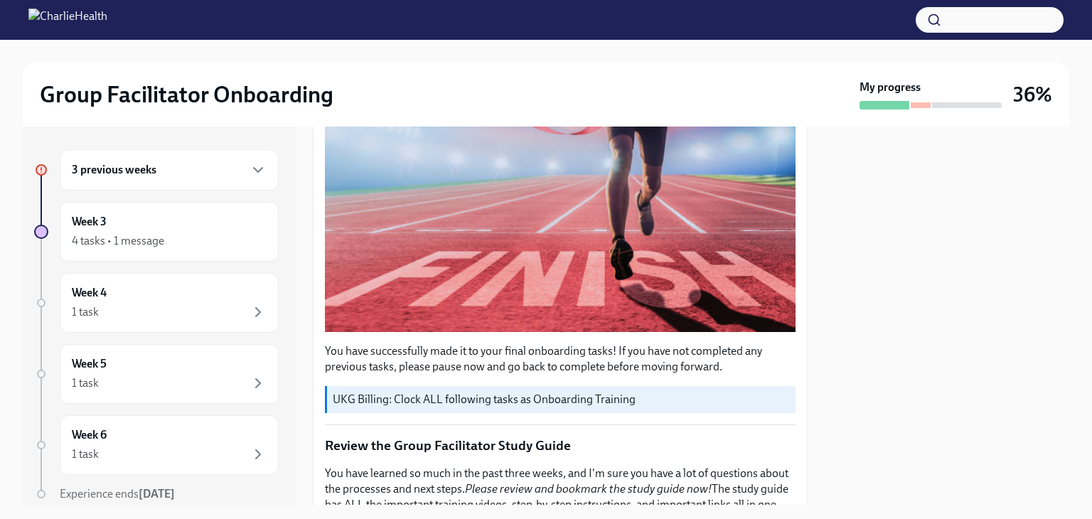 The height and width of the screenshot is (519, 1092). What do you see at coordinates (560, 446) in the screenshot?
I see `p: Review the Group Facilitator Study Guide` at bounding box center [560, 446].